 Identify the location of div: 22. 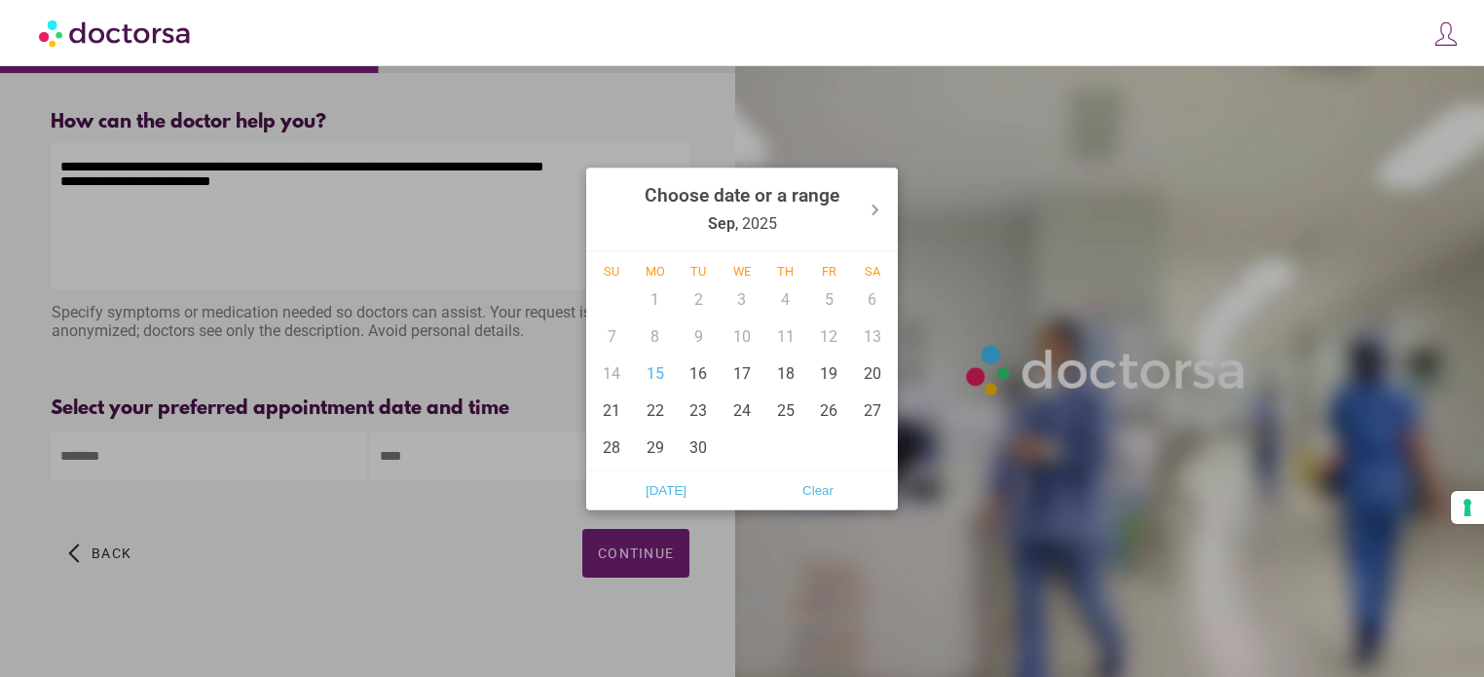
(655, 410).